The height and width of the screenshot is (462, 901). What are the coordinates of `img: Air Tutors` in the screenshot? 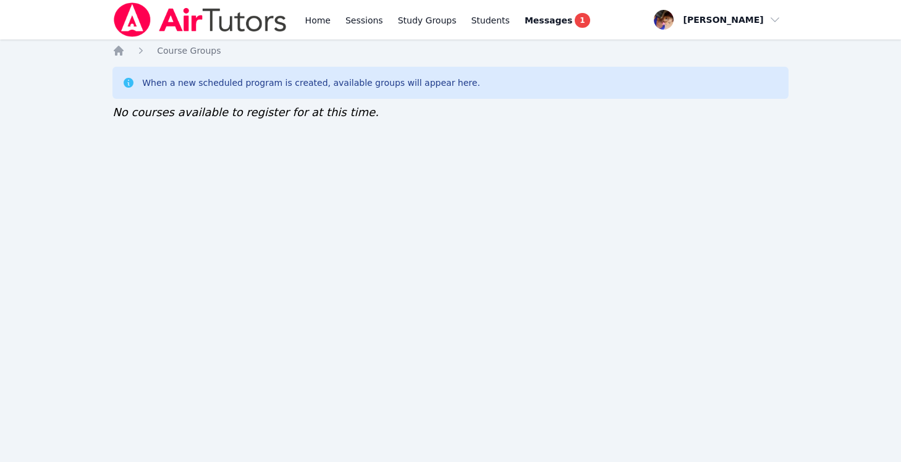 It's located at (200, 20).